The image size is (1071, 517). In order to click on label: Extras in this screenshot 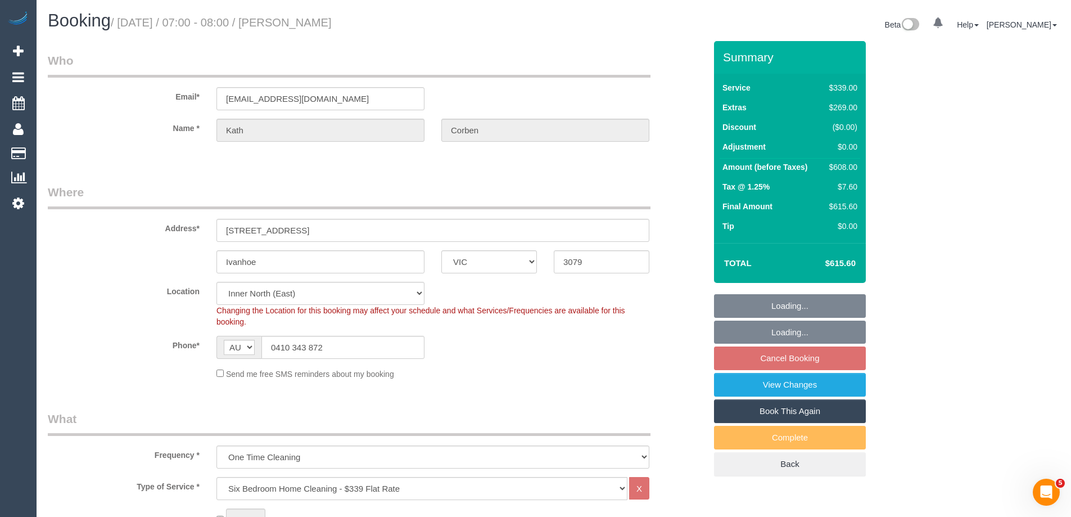, I will do `click(735, 107)`.